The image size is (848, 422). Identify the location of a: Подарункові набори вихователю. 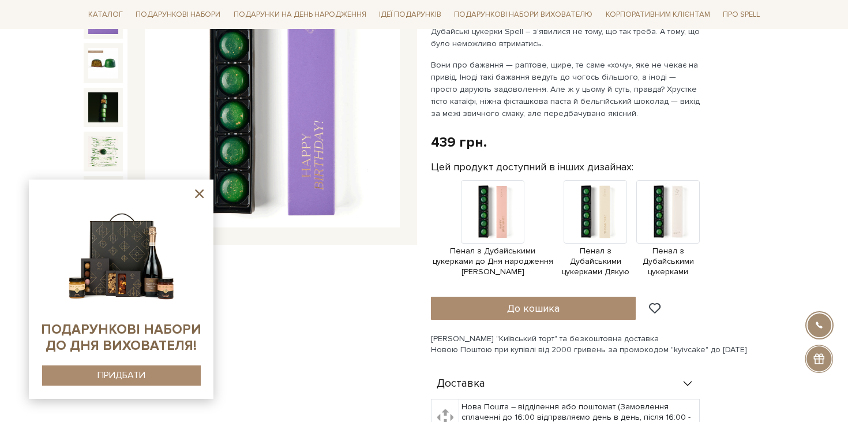
(523, 14).